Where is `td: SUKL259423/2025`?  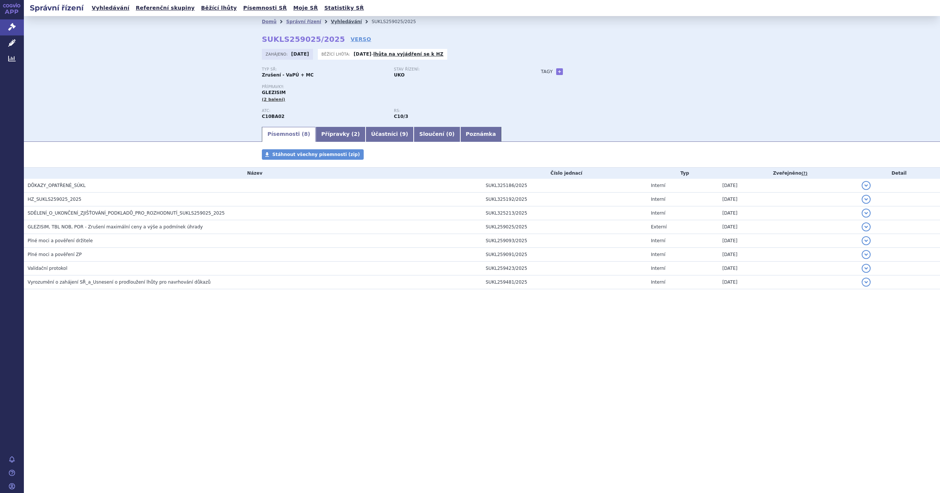
td: SUKL259423/2025 is located at coordinates (565, 268).